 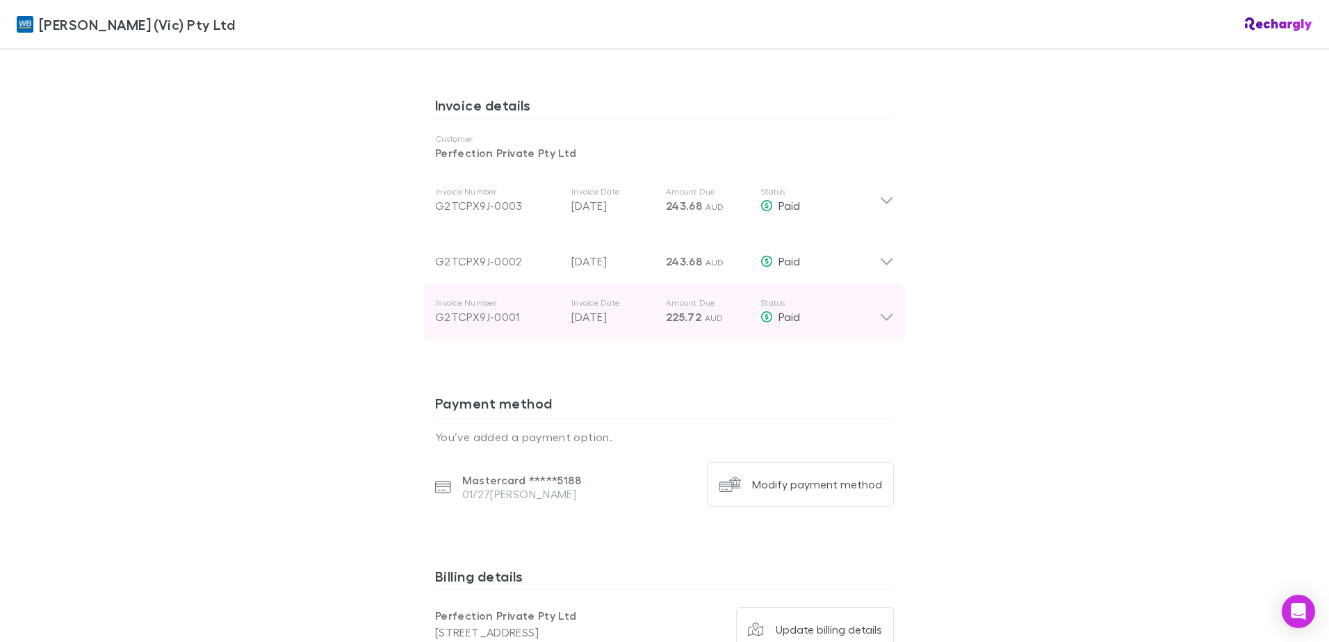 I want to click on span: 225.72, so click(x=683, y=317).